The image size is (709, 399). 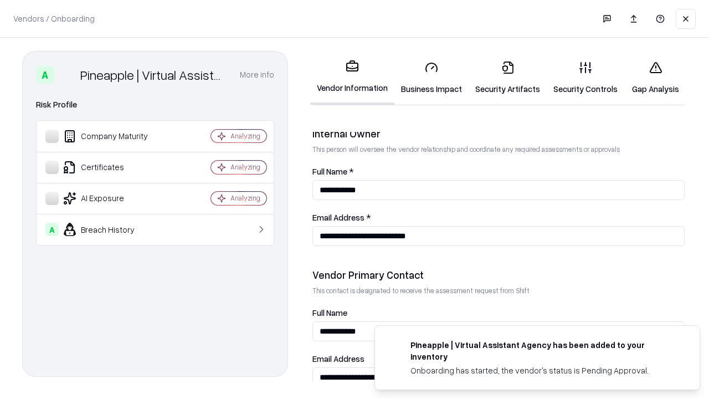 What do you see at coordinates (155, 105) in the screenshot?
I see `div: Risk Profile` at bounding box center [155, 105].